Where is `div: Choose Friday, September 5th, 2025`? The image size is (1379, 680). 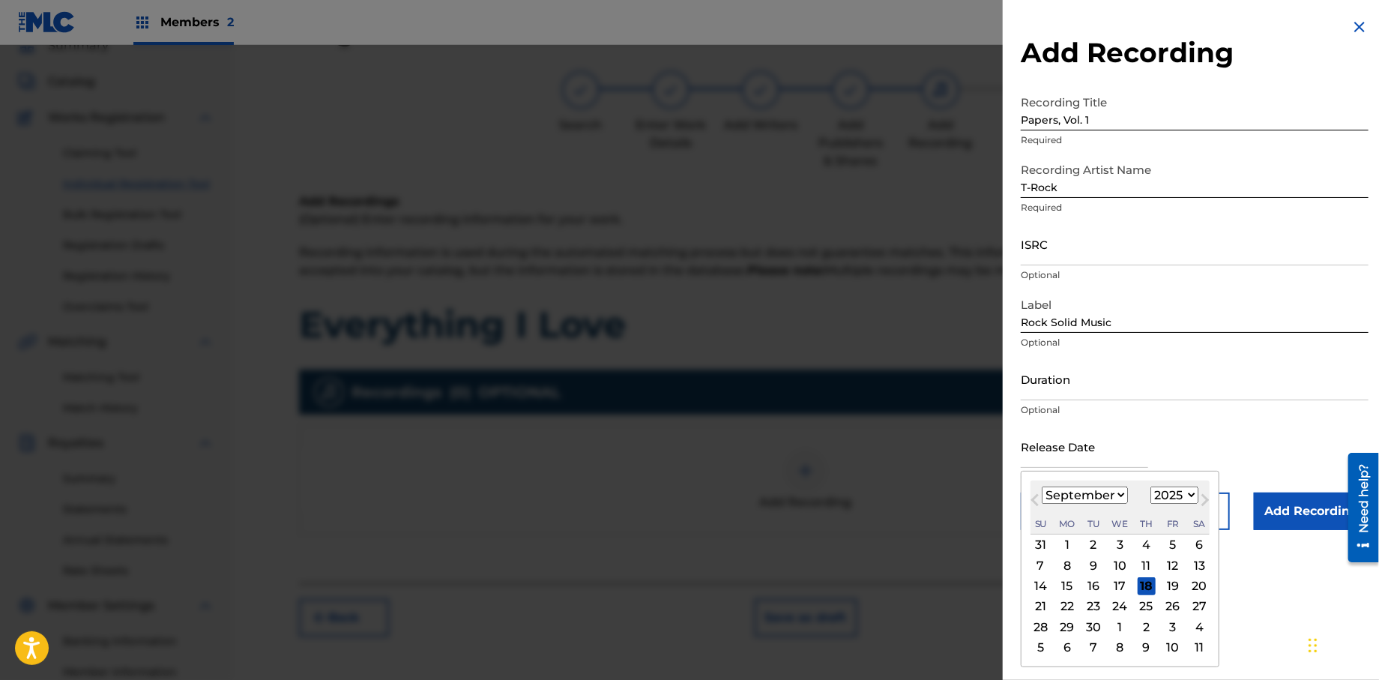 div: Choose Friday, September 5th, 2025 is located at coordinates (1173, 545).